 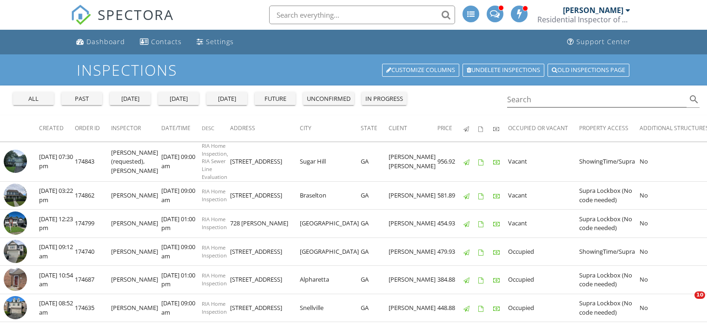 I want to click on div: future, so click(x=275, y=99).